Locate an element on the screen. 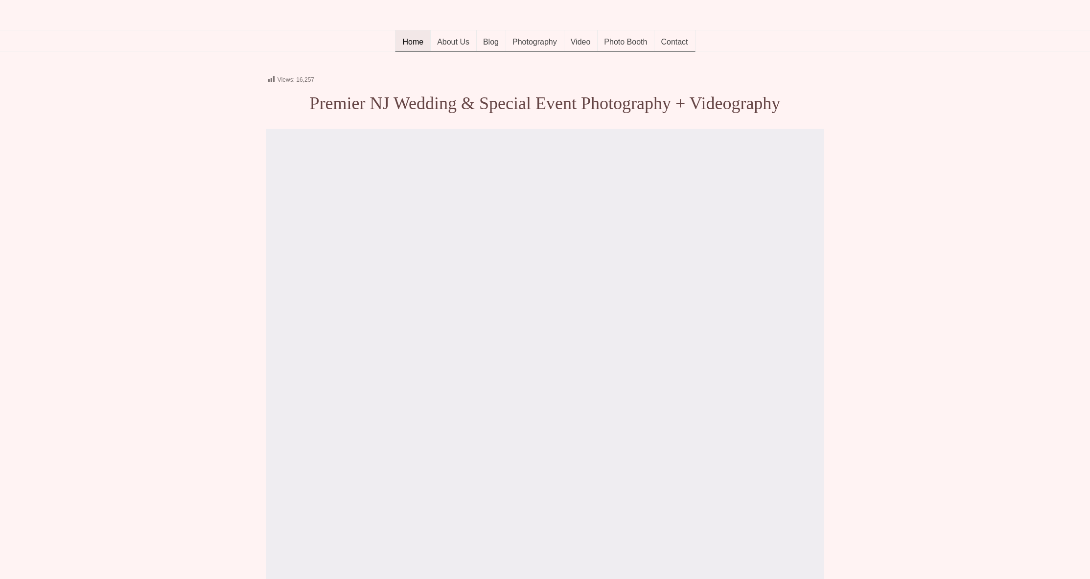 This screenshot has width=1090, height=579. span: Premier NJ Wedding & Special Event Photography + Videography is located at coordinates (545, 103).